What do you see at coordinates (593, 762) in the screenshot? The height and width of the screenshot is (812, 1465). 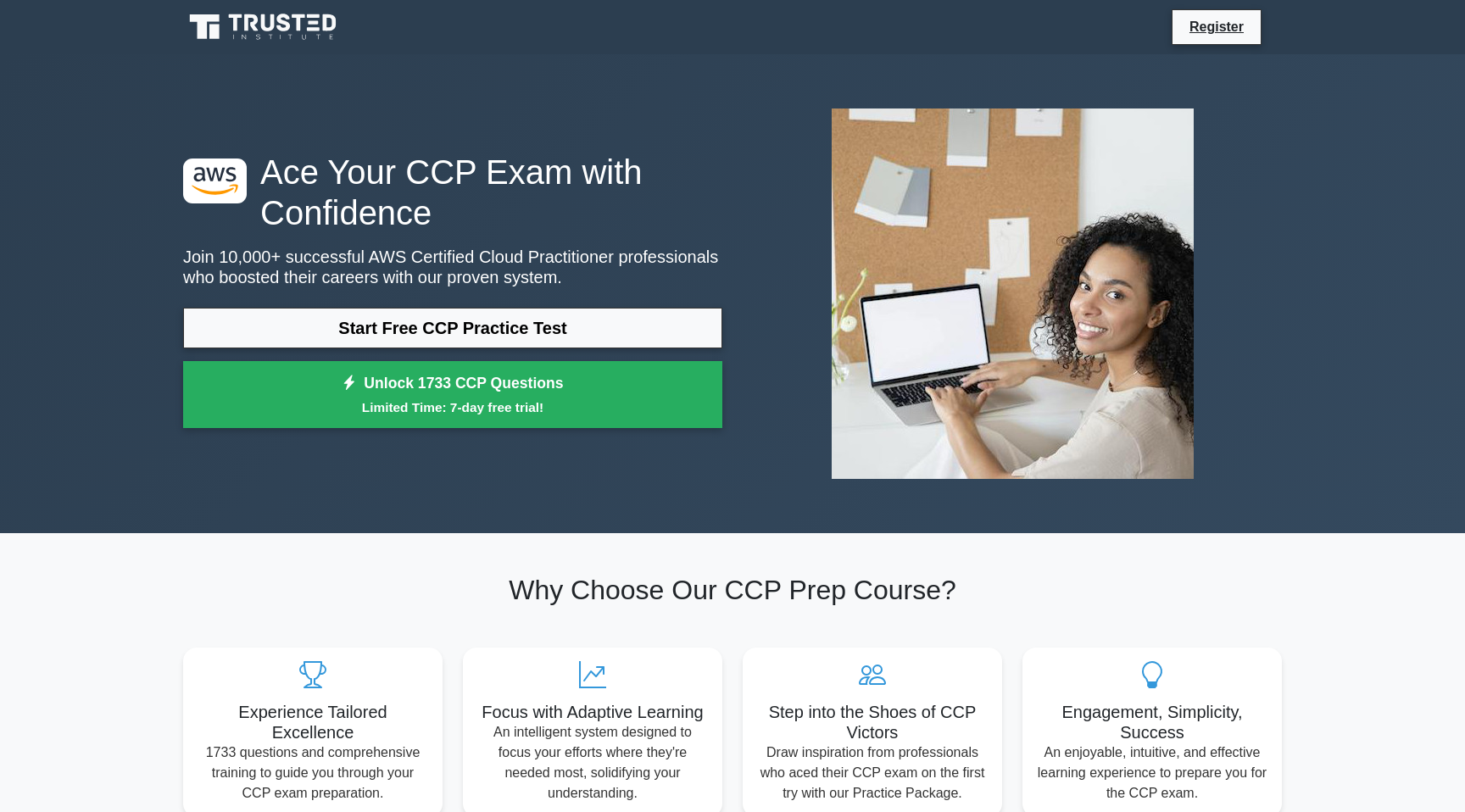 I see `p: An intelligent system designed to focus your efforts where they're needed most, solidifying your ...` at bounding box center [593, 762].